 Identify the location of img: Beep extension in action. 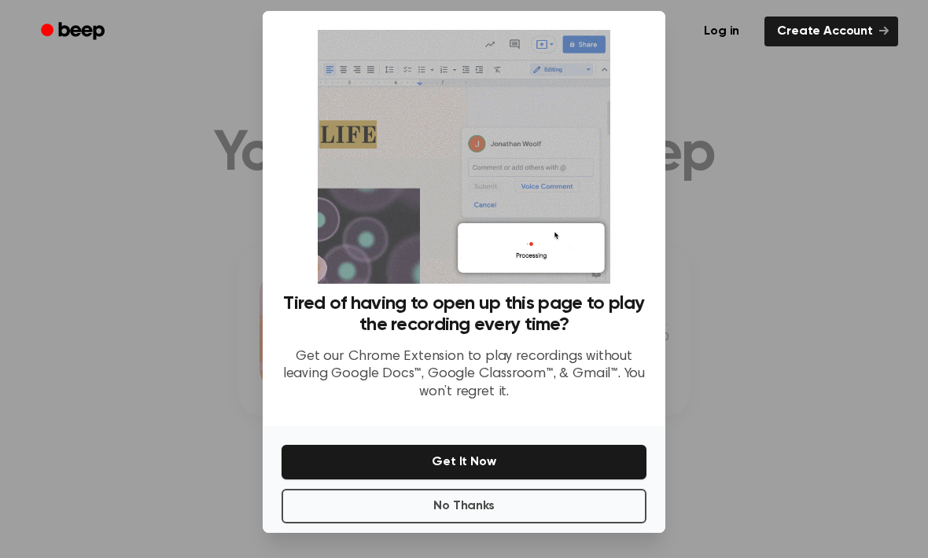
(463, 156).